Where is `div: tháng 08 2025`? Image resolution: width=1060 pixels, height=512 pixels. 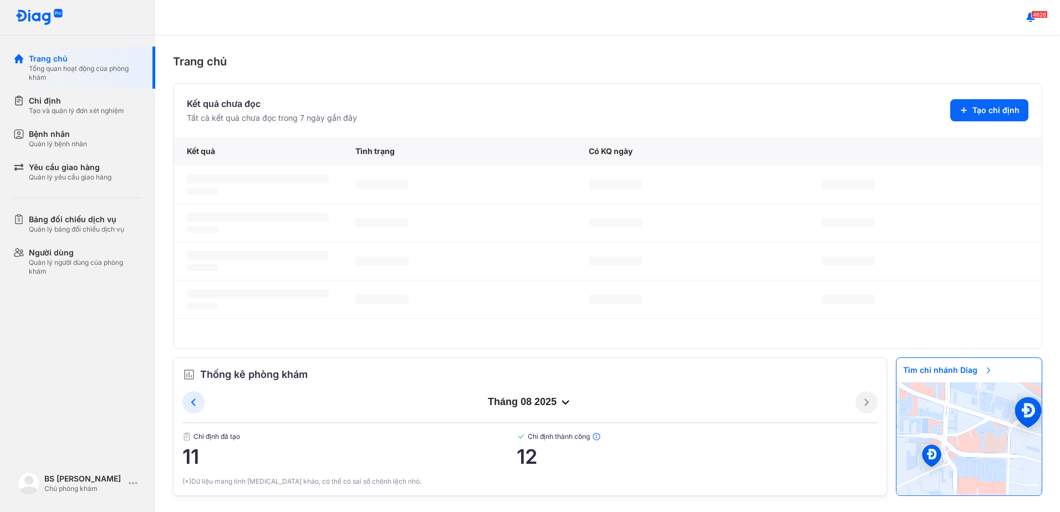 div: tháng 08 2025 is located at coordinates (530, 403).